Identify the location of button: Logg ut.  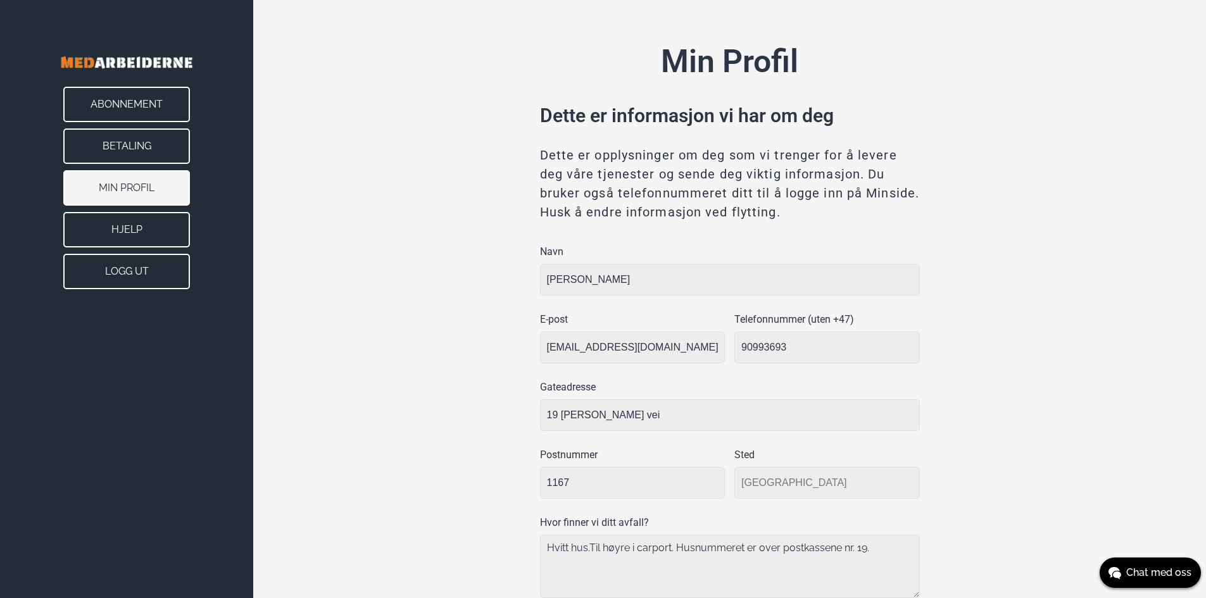
(127, 272).